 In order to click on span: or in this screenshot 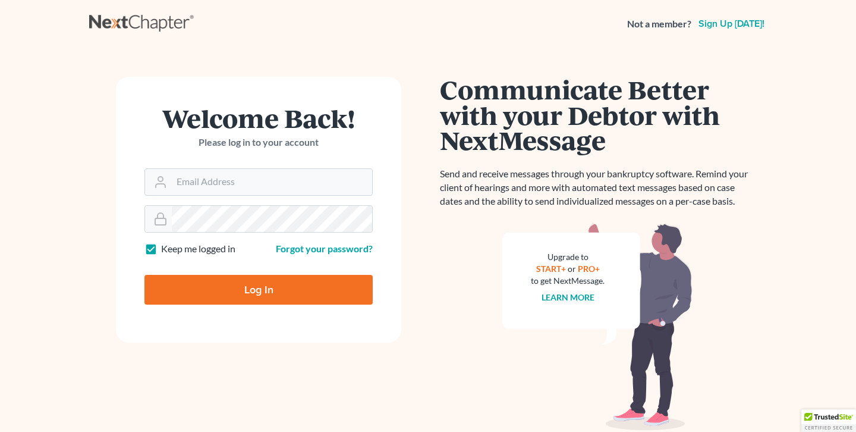, I will do `click(572, 268)`.